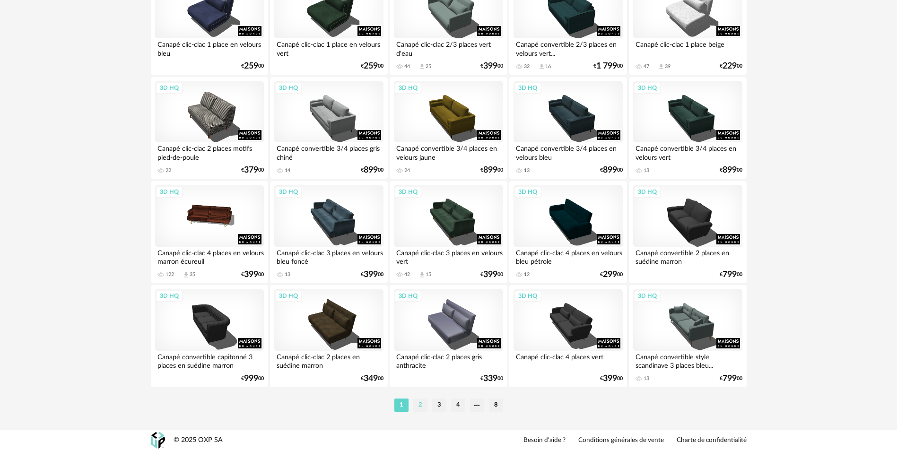  What do you see at coordinates (448, 152) in the screenshot?
I see `div: Canapé convertible 3/4 places en velours jaune` at bounding box center [448, 152].